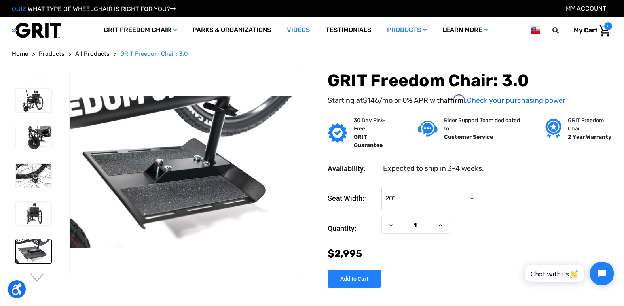  What do you see at coordinates (86, 19) in the screenshot?
I see `button: Open chat widget` at bounding box center [86, 19].